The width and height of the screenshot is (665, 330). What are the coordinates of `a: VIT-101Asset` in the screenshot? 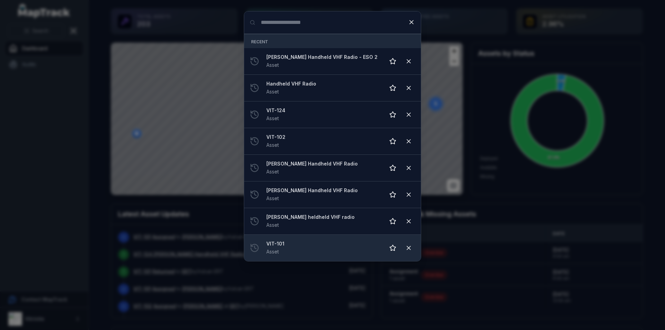 It's located at (323, 248).